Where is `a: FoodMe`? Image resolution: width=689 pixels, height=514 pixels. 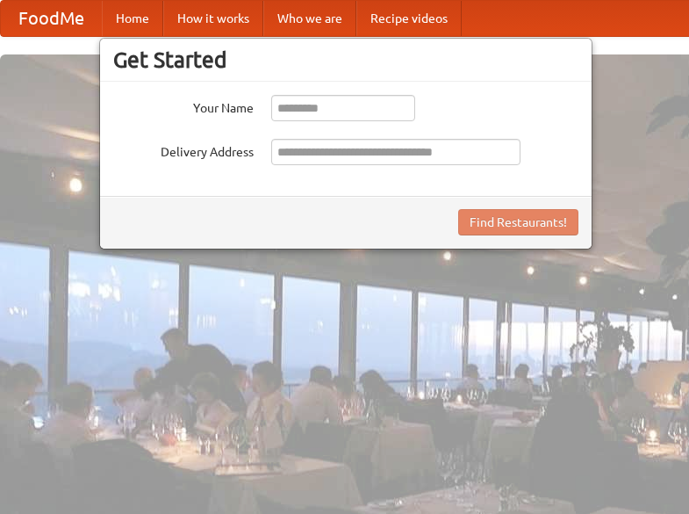 a: FoodMe is located at coordinates (51, 18).